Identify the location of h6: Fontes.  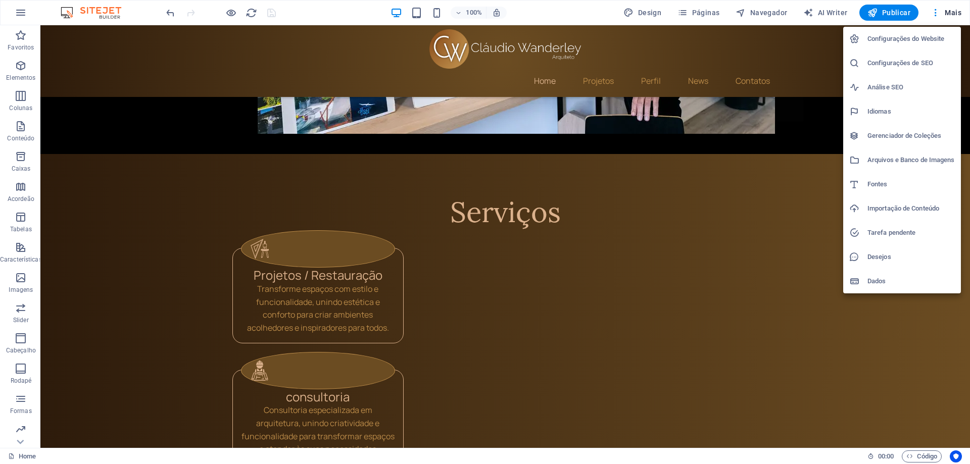
(911, 184).